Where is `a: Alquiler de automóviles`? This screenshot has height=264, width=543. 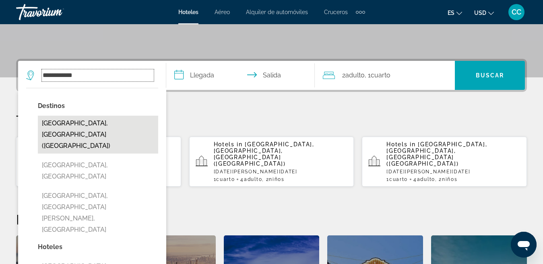 a: Alquiler de automóviles is located at coordinates (277, 12).